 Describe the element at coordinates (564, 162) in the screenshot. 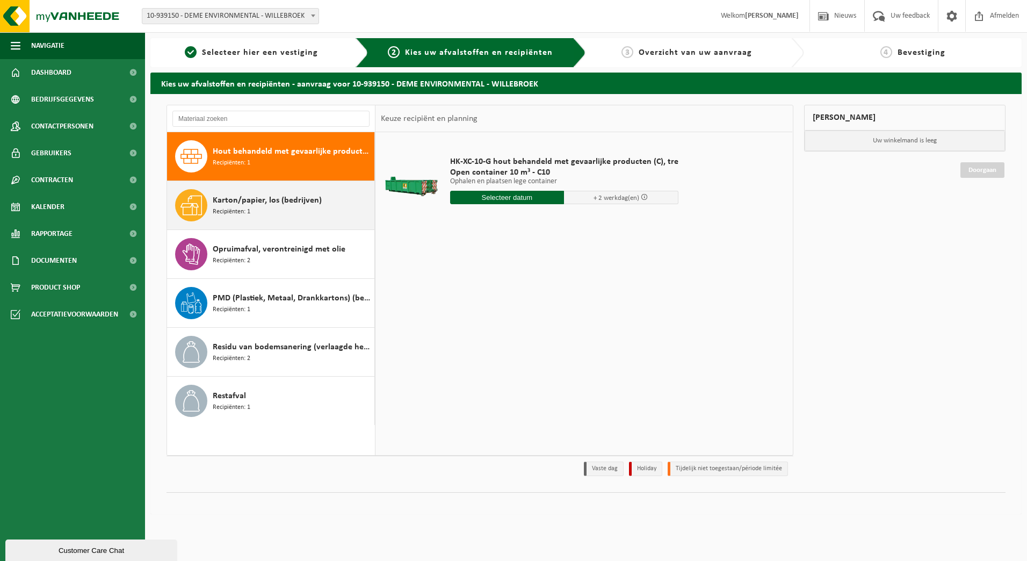

I see `span: HK-XC-10-G hout behandeld met gevaarlijke producten (C), tre` at that location.